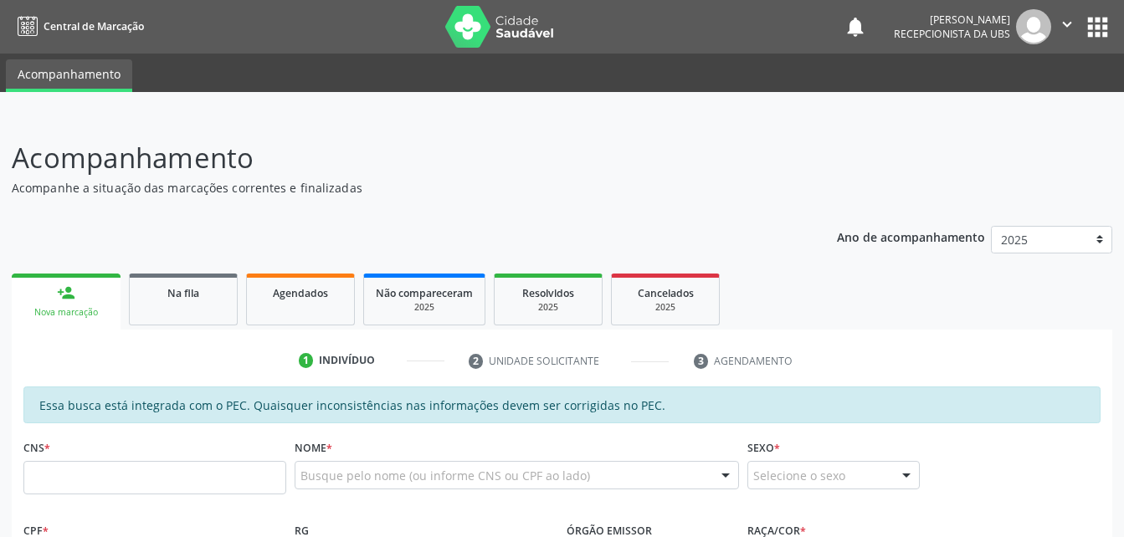 The height and width of the screenshot is (537, 1124). Describe the element at coordinates (300, 293) in the screenshot. I see `span: Agendados` at that location.